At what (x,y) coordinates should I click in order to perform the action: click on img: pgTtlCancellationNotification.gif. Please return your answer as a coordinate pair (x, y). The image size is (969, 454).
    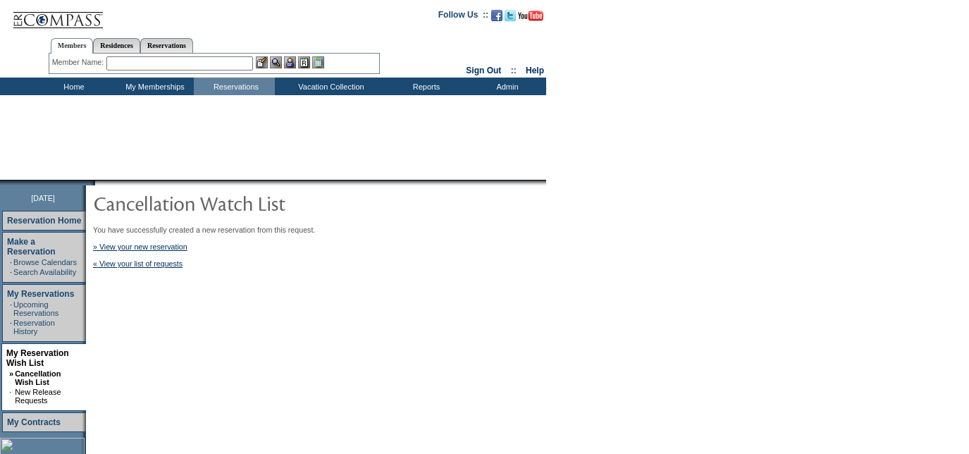
    Looking at the image, I should click on (234, 203).